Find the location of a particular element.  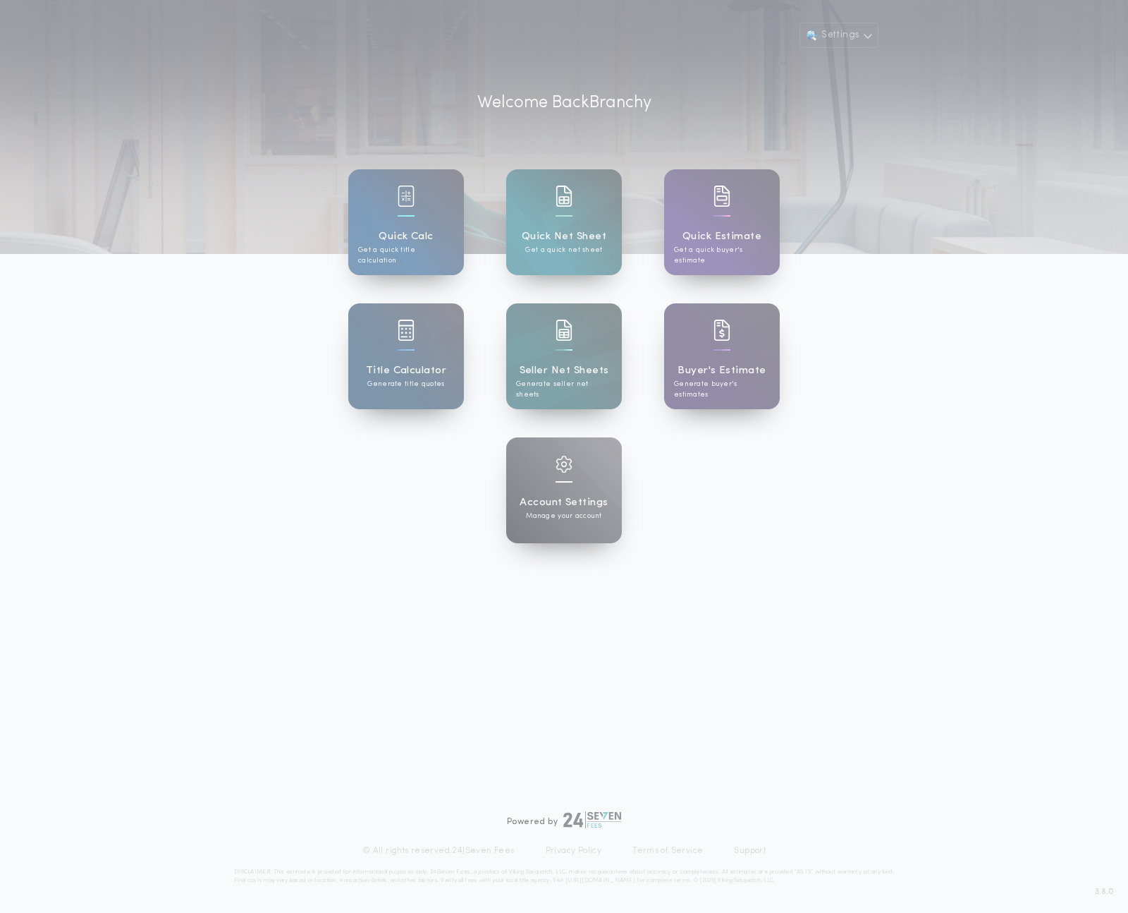

button: Settings is located at coordinates (839, 35).